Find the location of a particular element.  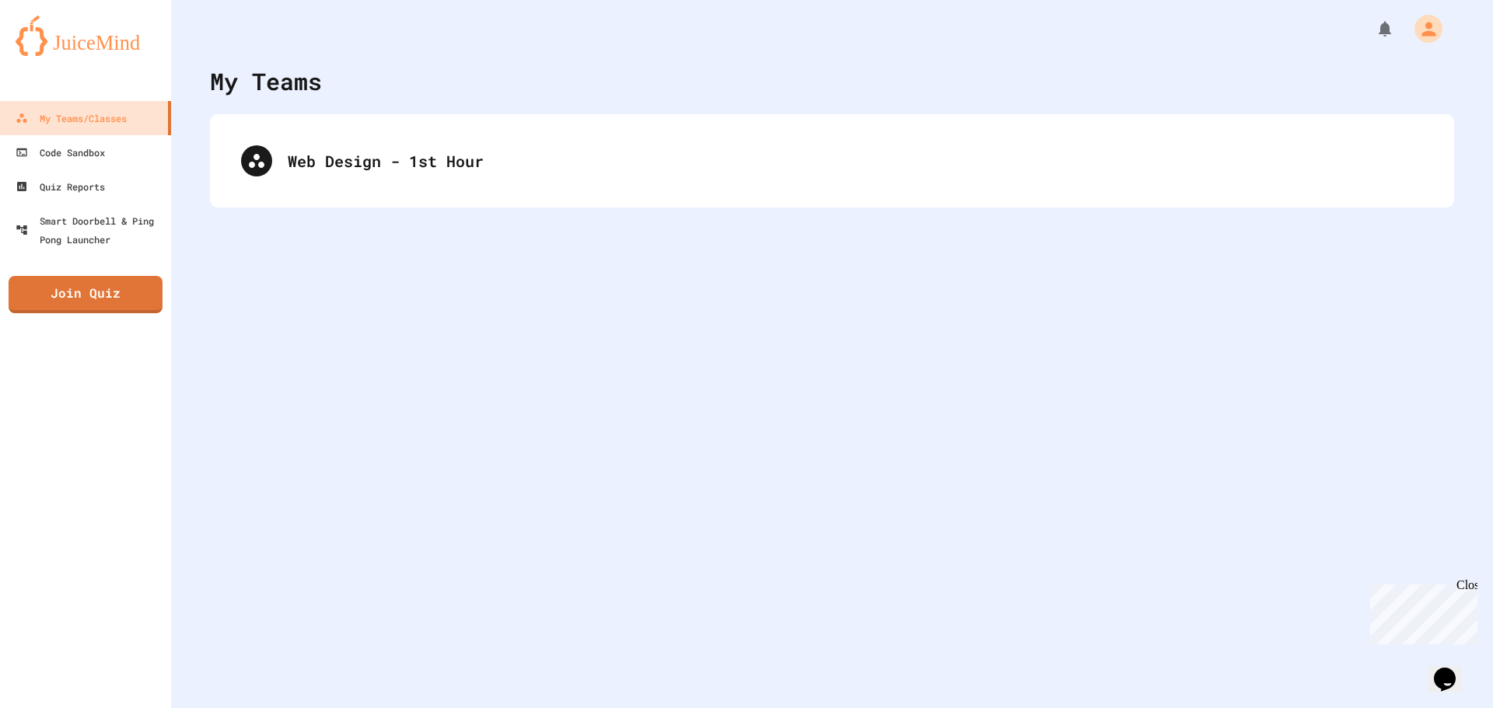

div: Quiz Reports is located at coordinates (60, 187).